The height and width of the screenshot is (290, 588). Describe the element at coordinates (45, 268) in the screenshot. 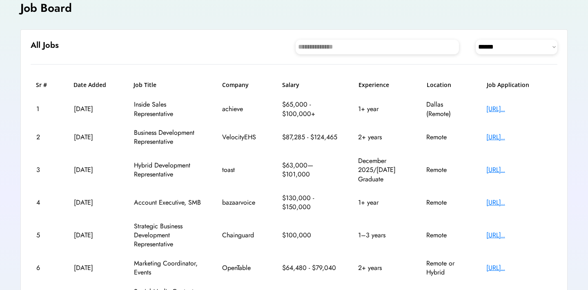

I see `div: 6` at that location.